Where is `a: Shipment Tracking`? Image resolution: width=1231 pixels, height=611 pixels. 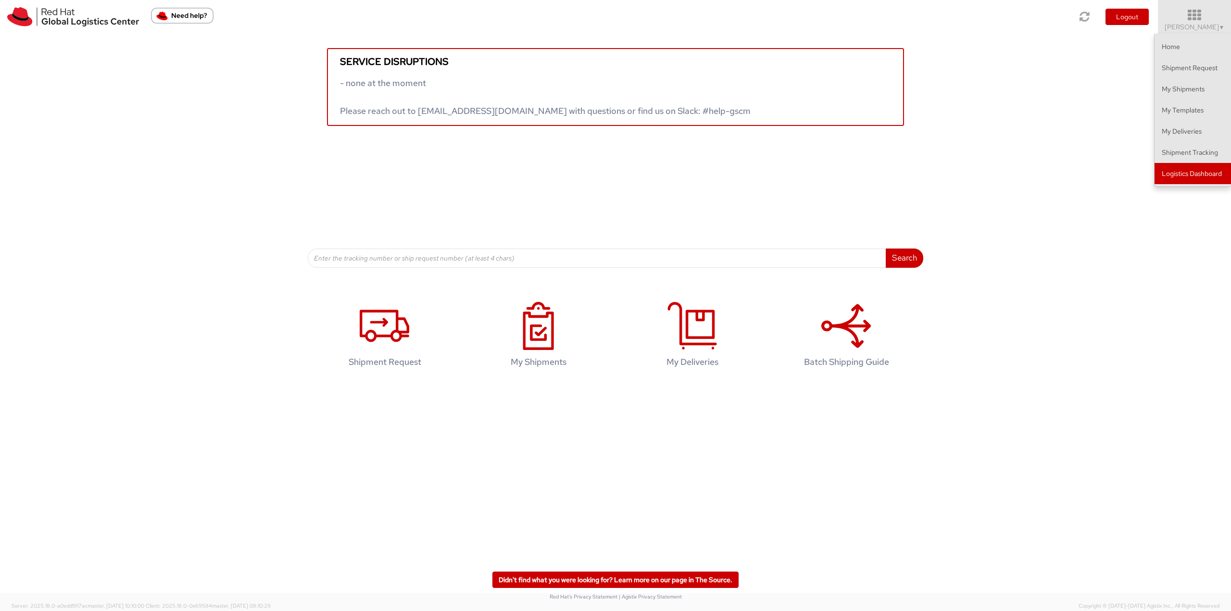
a: Shipment Tracking is located at coordinates (1193, 152).